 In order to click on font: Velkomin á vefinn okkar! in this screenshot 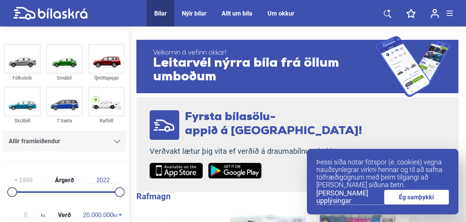, I will do `click(190, 53)`.